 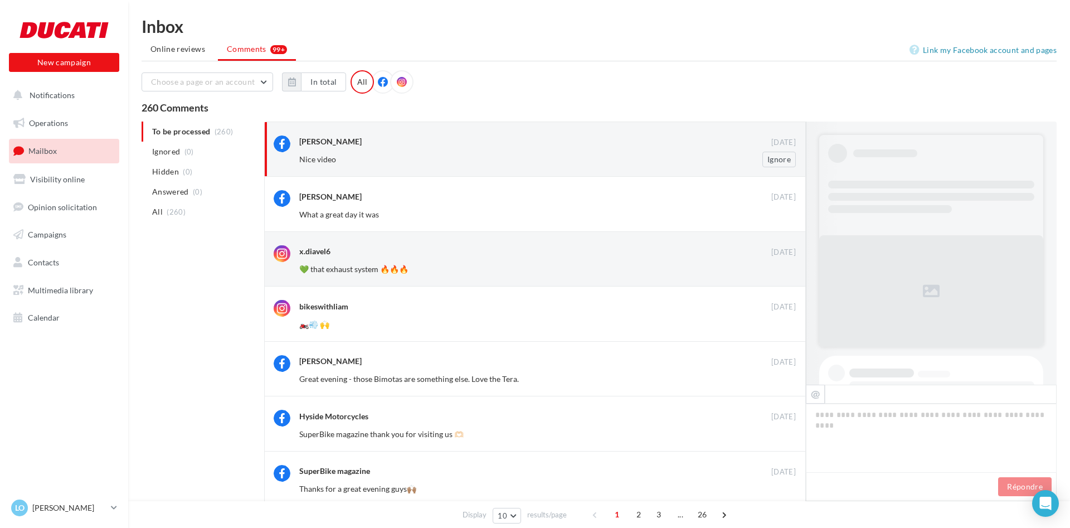 I want to click on div: Open Intercom Messenger, so click(x=1046, y=503).